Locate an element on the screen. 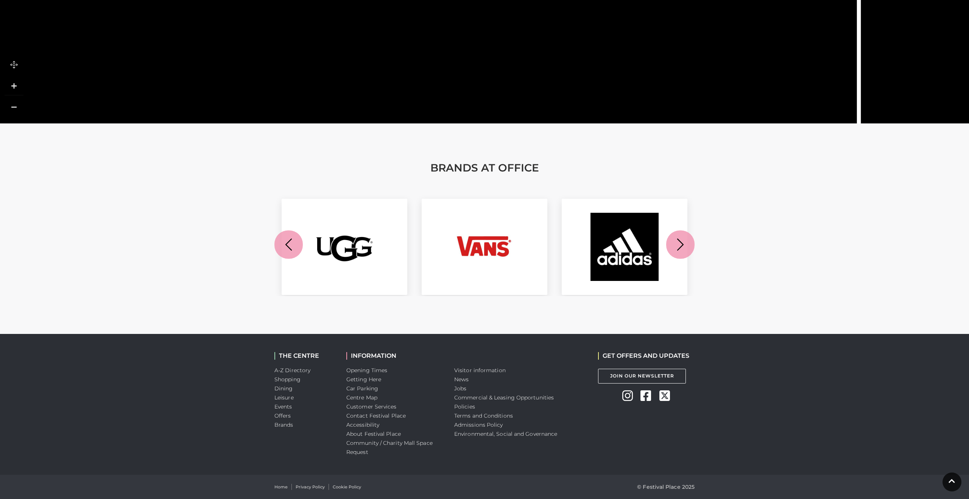 The height and width of the screenshot is (499, 969). a: Brands is located at coordinates (284, 425).